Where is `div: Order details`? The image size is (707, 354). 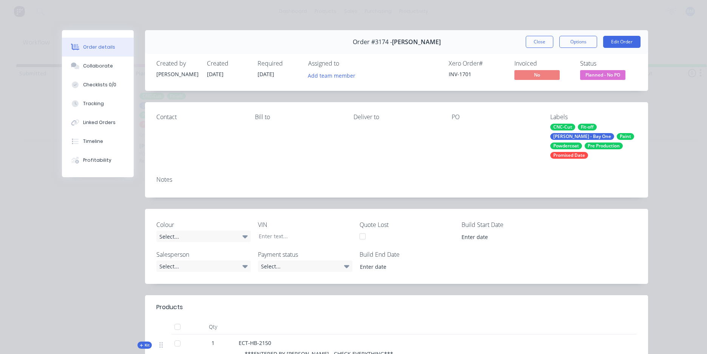
div: Order details is located at coordinates (99, 47).